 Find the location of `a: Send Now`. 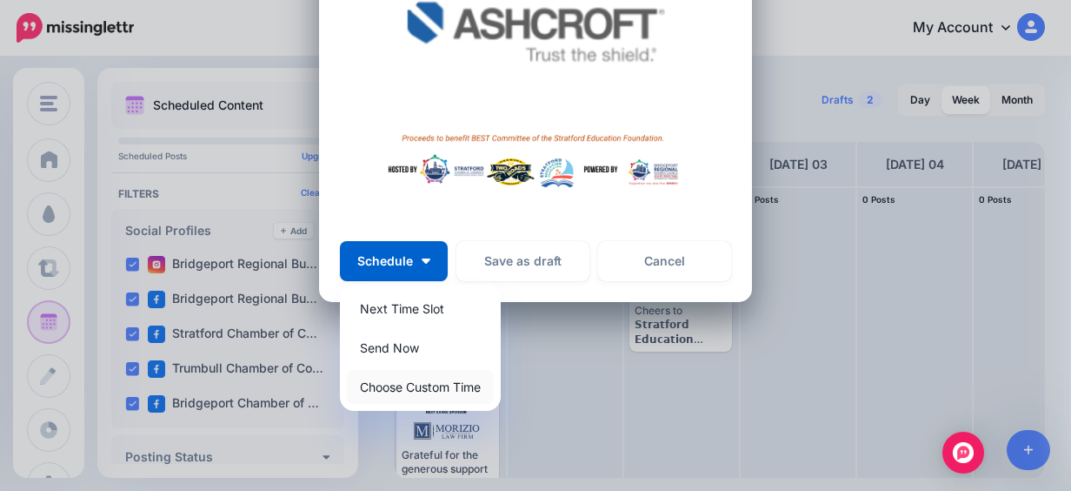

a: Send Now is located at coordinates (420, 347).